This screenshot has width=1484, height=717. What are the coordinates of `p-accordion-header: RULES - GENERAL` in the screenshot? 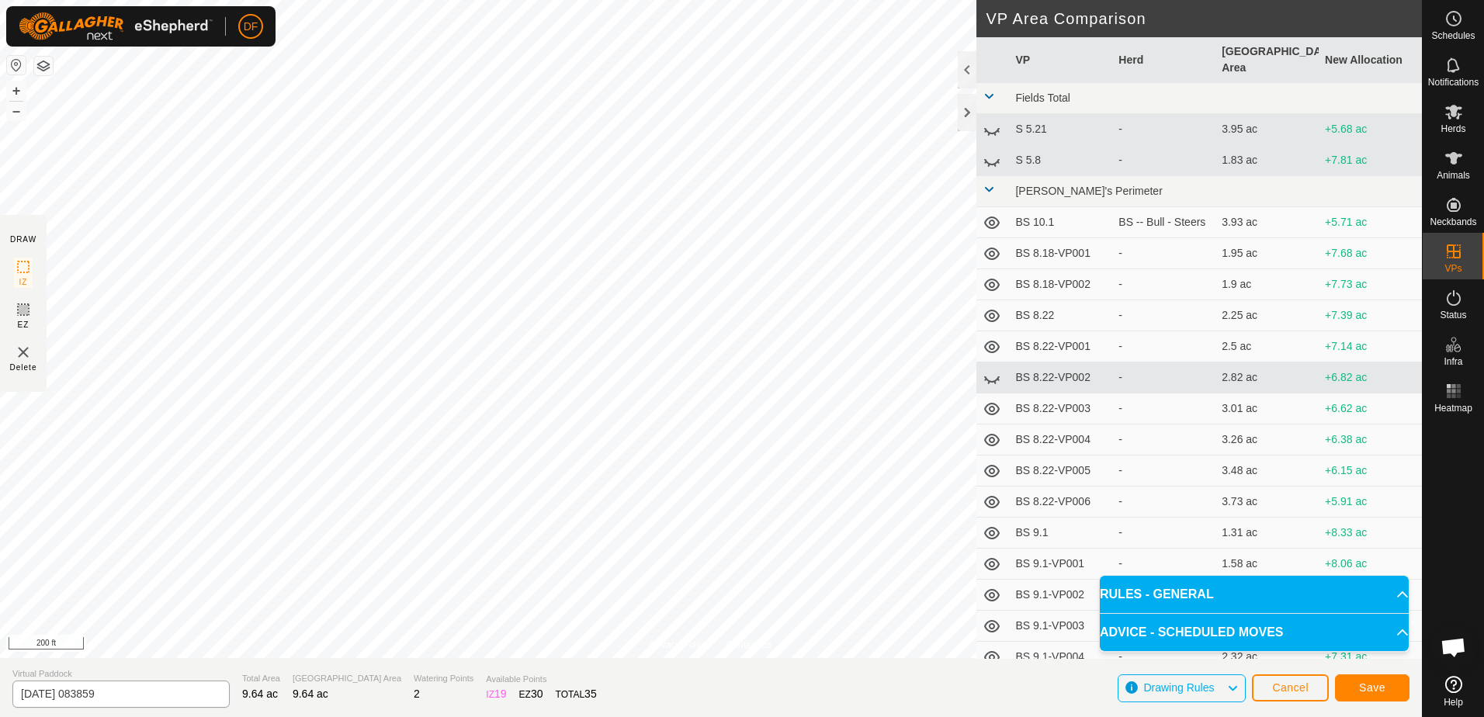 It's located at (1254, 594).